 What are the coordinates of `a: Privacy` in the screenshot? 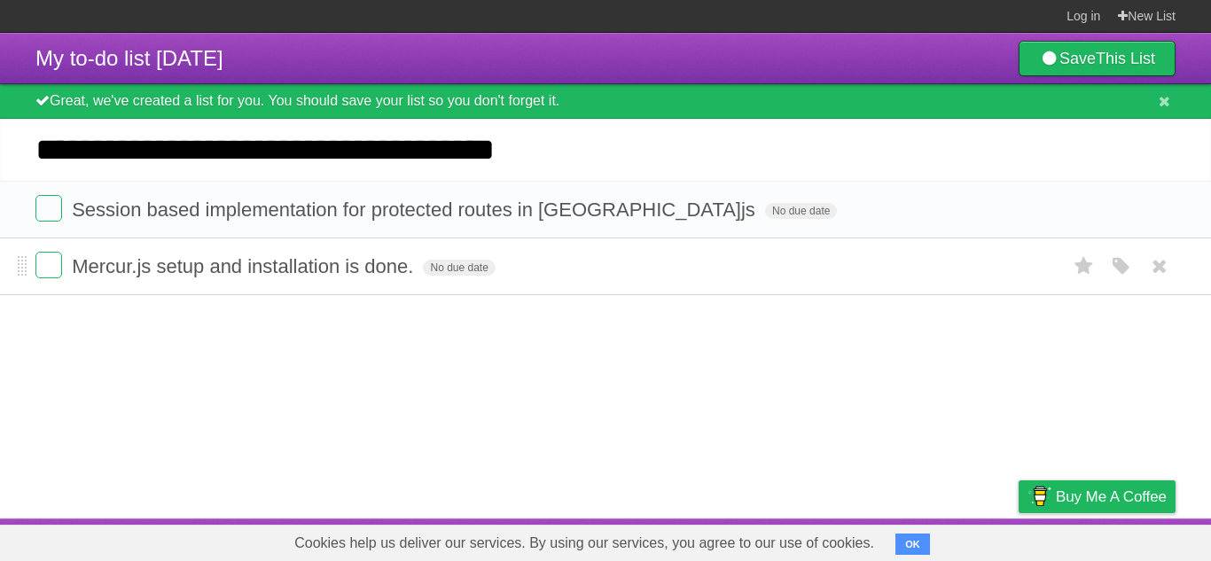 It's located at (1019, 540).